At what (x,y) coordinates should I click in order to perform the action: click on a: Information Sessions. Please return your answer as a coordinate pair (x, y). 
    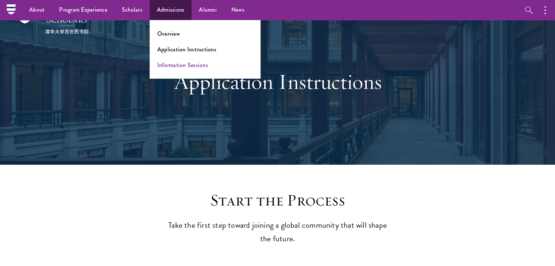
    Looking at the image, I should click on (182, 65).